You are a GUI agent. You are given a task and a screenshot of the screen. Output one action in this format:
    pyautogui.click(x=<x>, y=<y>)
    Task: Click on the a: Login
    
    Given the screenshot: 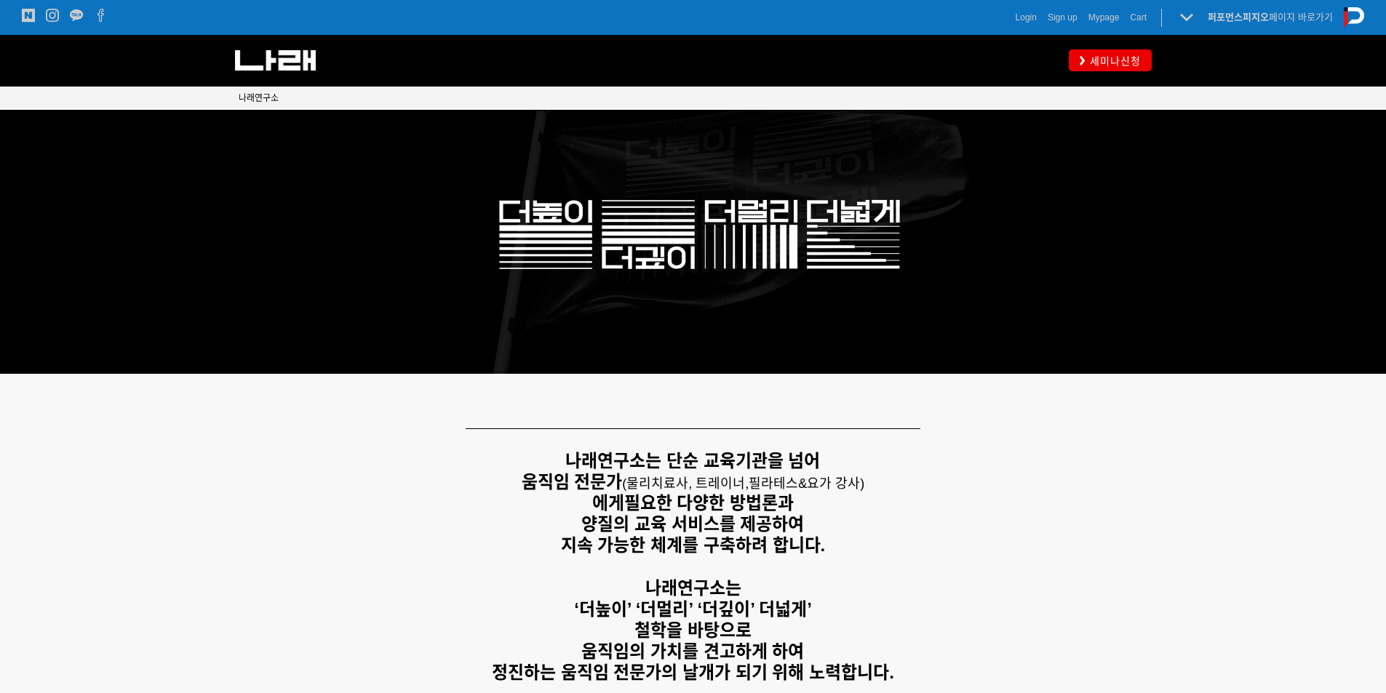 What is the action you would take?
    pyautogui.click(x=1026, y=17)
    